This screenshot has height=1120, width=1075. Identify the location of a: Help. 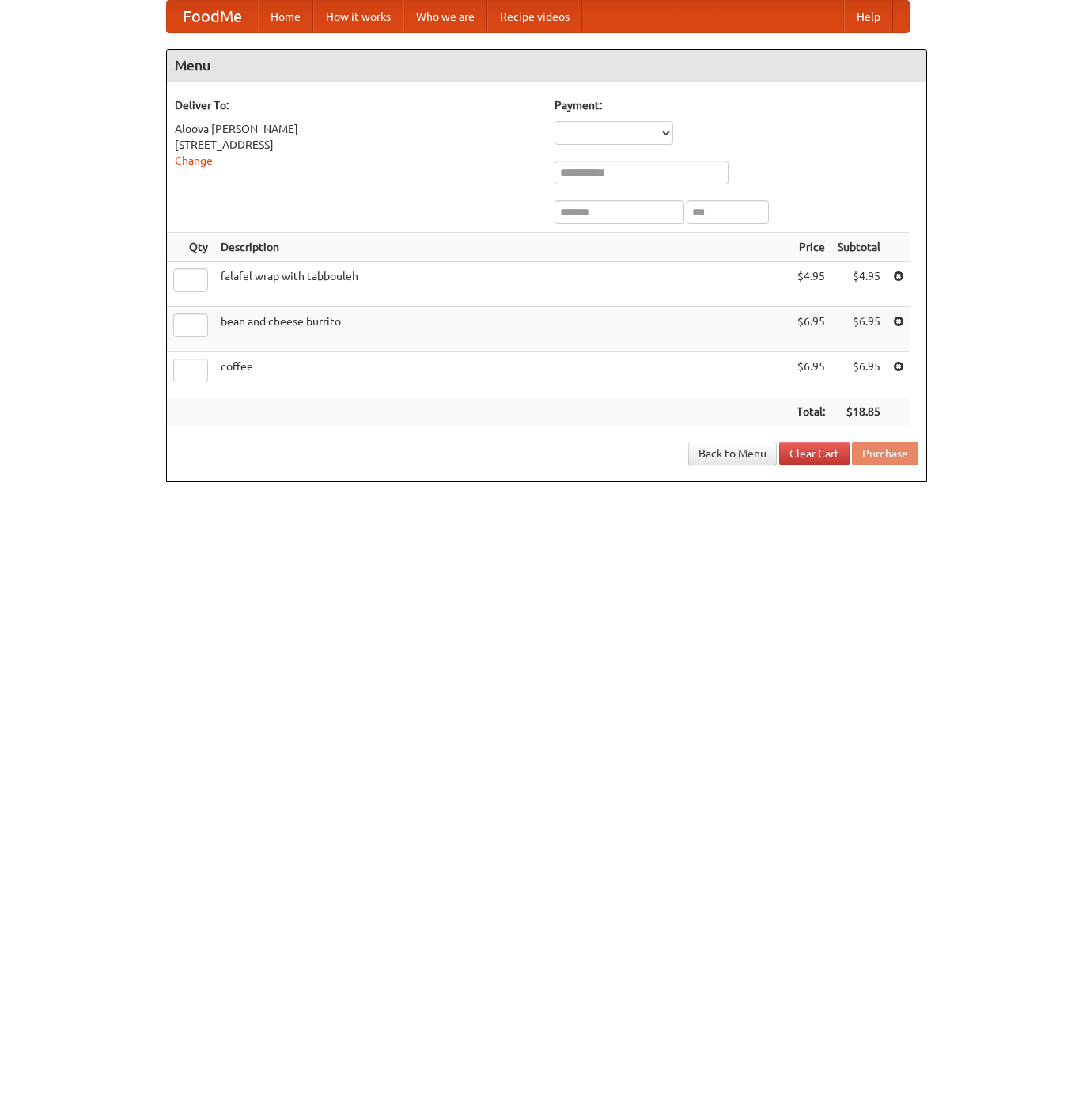
(869, 17).